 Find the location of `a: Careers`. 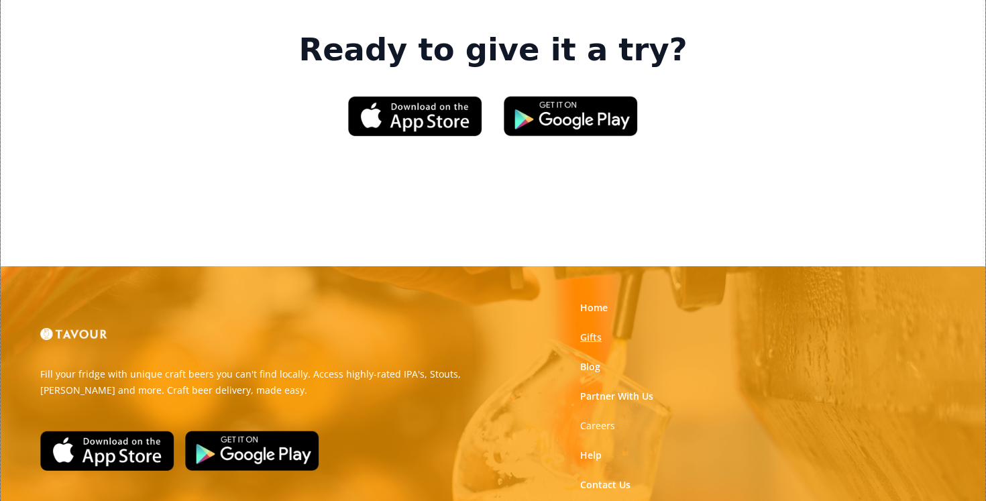

a: Careers is located at coordinates (597, 426).